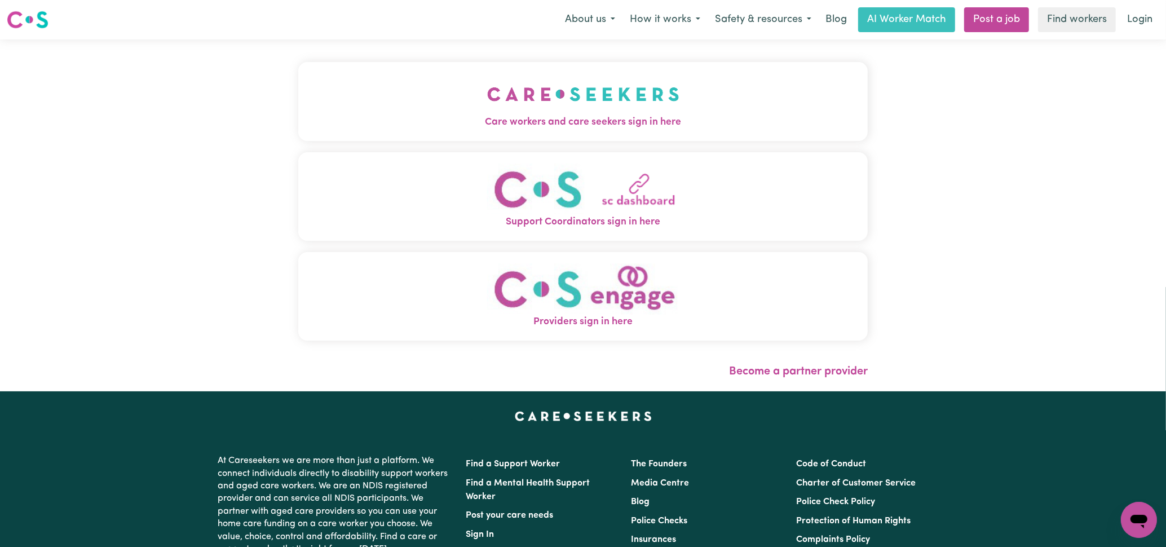 The image size is (1166, 547). Describe the element at coordinates (763, 20) in the screenshot. I see `button: Safety & resources` at that location.